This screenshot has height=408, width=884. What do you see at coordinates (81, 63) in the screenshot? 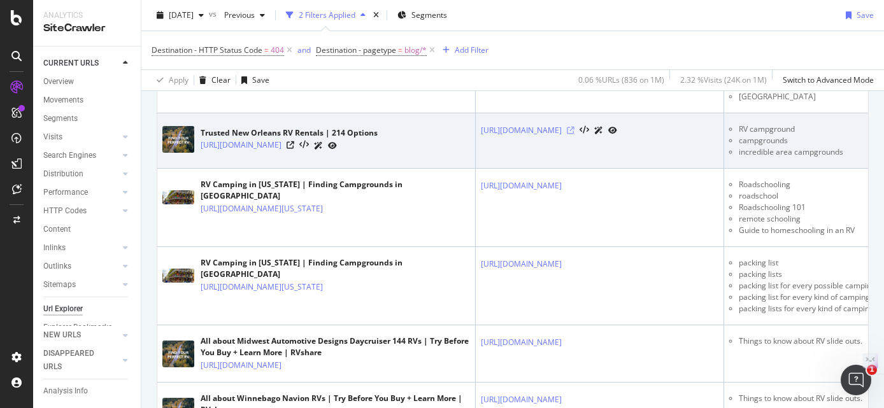
I see `a: CURRENT URLS` at bounding box center [81, 63].